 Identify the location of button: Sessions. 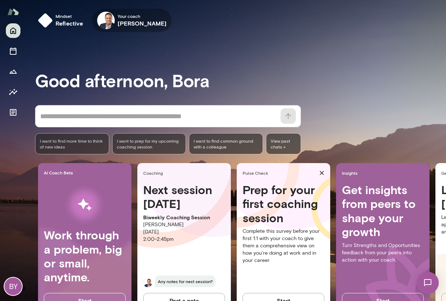
(13, 51).